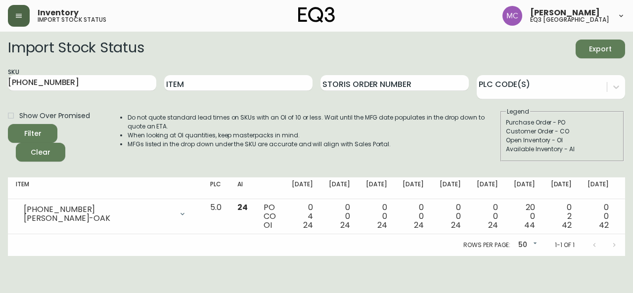 This screenshot has height=293, width=633. Describe the element at coordinates (565, 245) in the screenshot. I see `p: 1-1 of 1` at that location.